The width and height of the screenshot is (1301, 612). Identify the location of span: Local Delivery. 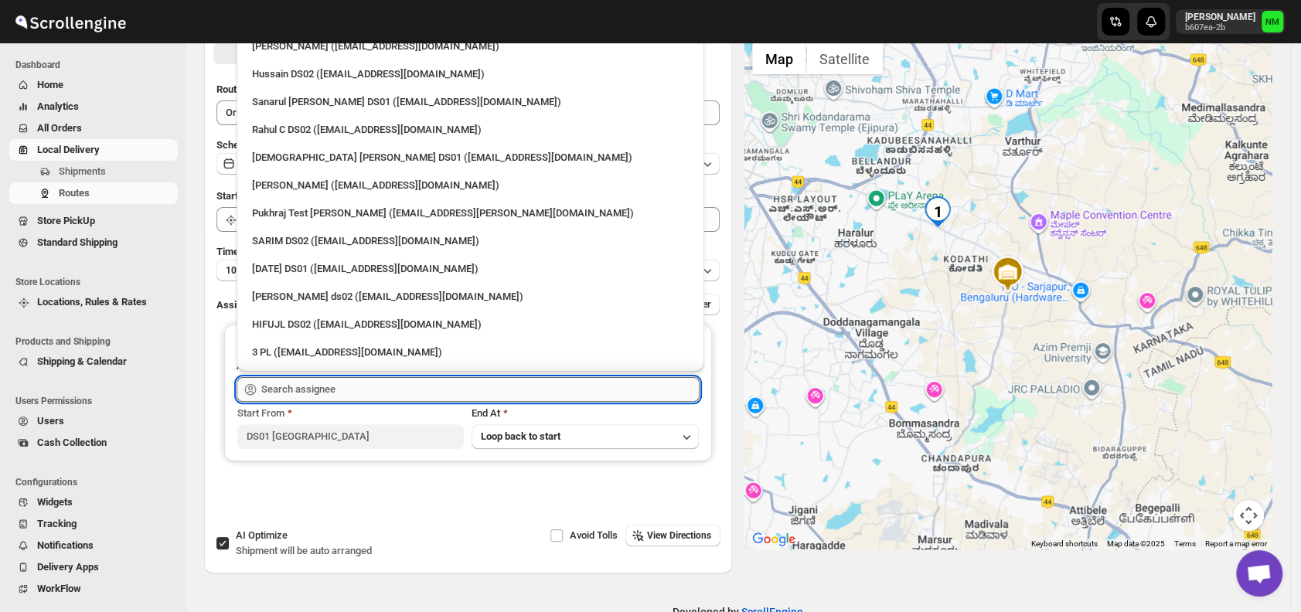
(68, 149).